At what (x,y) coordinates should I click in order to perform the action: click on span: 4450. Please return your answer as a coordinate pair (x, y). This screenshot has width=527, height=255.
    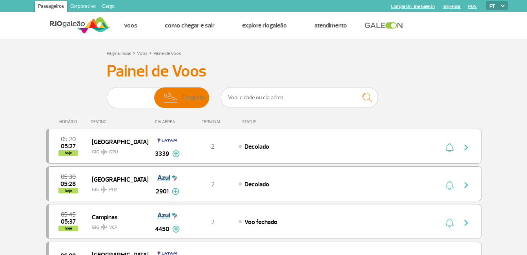
    Looking at the image, I should click on (162, 229).